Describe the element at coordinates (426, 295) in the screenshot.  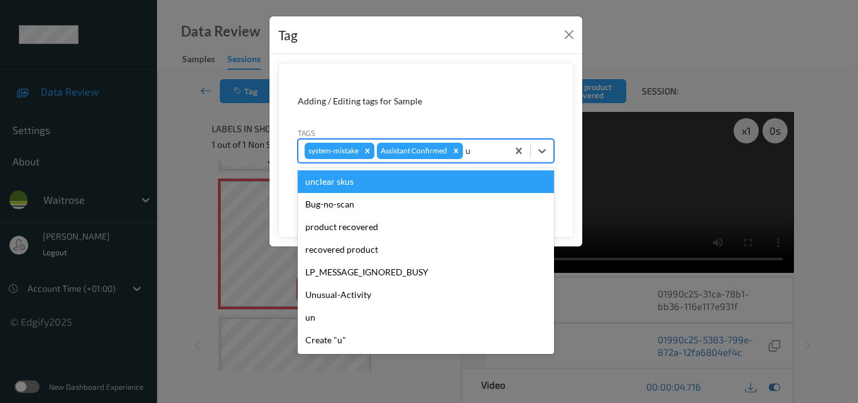
I see `div: Unusual-Activity` at that location.